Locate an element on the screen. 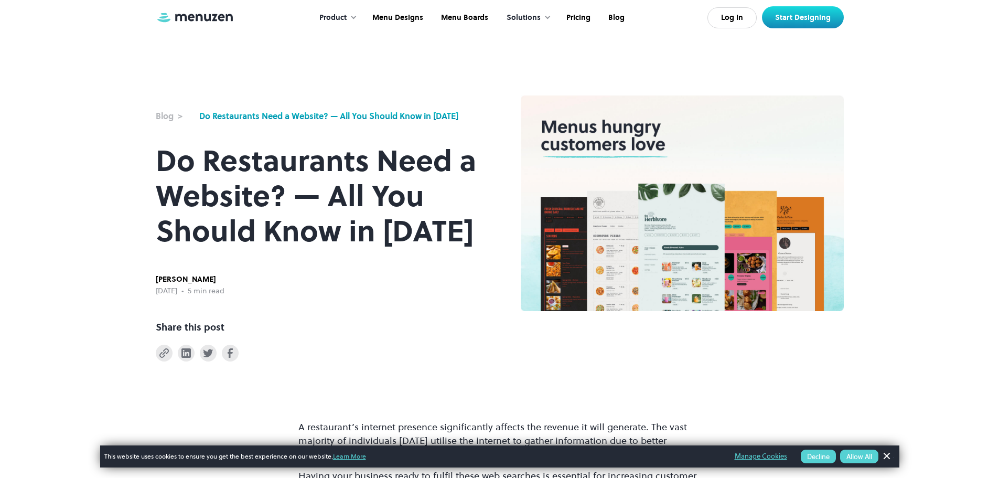  button: Allow All is located at coordinates (859, 456).